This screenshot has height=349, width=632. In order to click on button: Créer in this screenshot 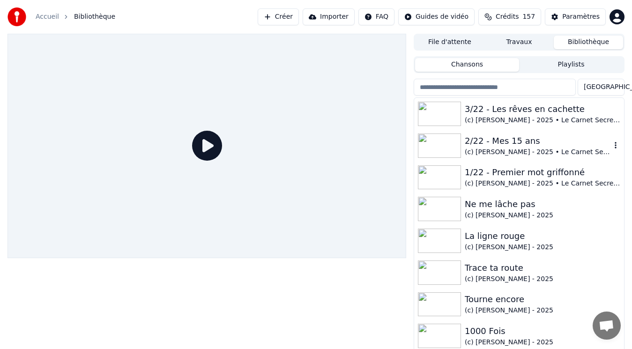, I will do `click(278, 17)`.